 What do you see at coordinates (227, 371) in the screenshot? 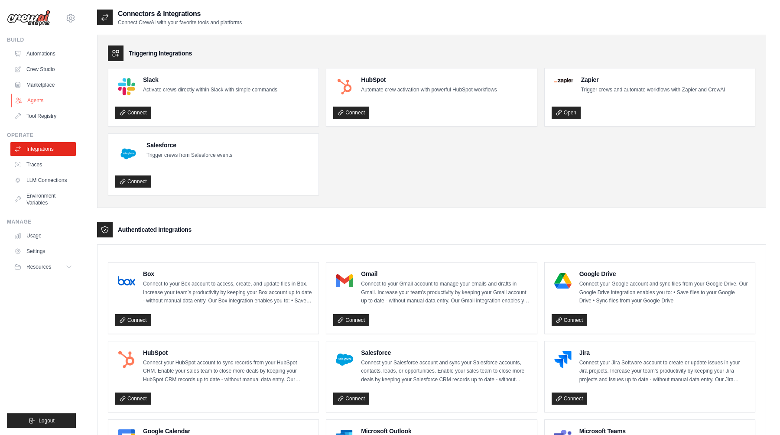
I see `p: Connect your HubSpot account to sync records from your HubSpot CRM. Enable your sales team to clo...` at bounding box center [227, 371].